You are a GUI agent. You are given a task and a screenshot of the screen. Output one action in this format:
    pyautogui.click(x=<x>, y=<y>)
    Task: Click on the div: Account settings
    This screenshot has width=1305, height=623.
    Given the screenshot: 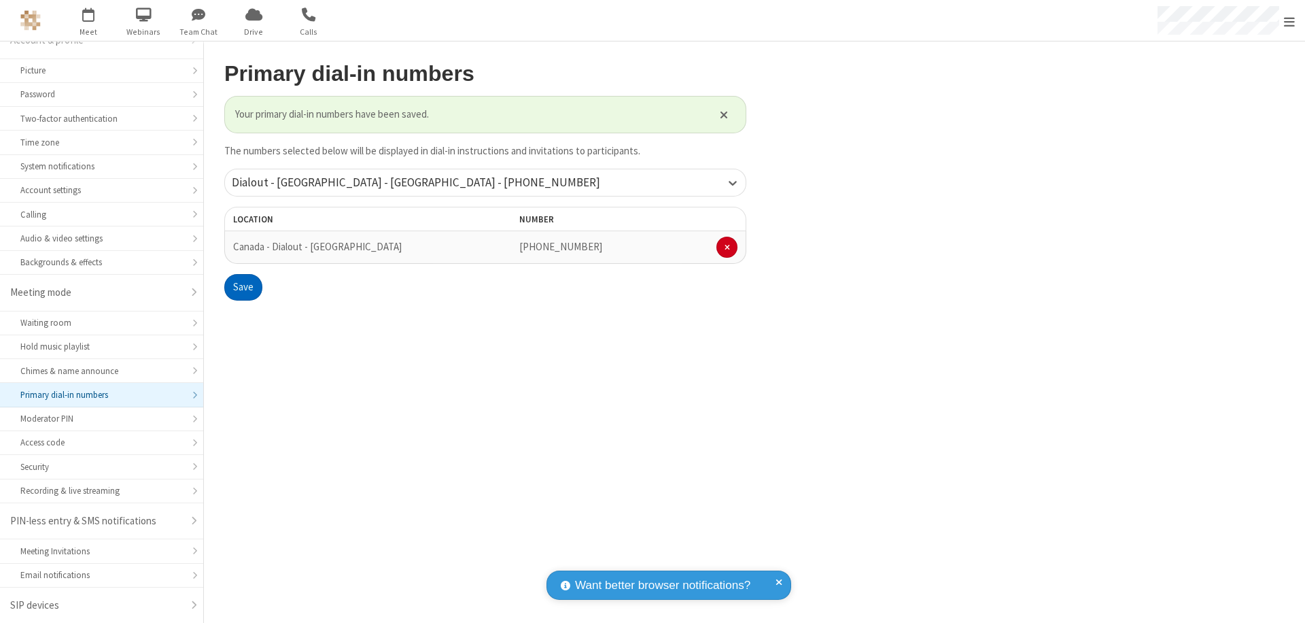 What is the action you would take?
    pyautogui.click(x=101, y=190)
    